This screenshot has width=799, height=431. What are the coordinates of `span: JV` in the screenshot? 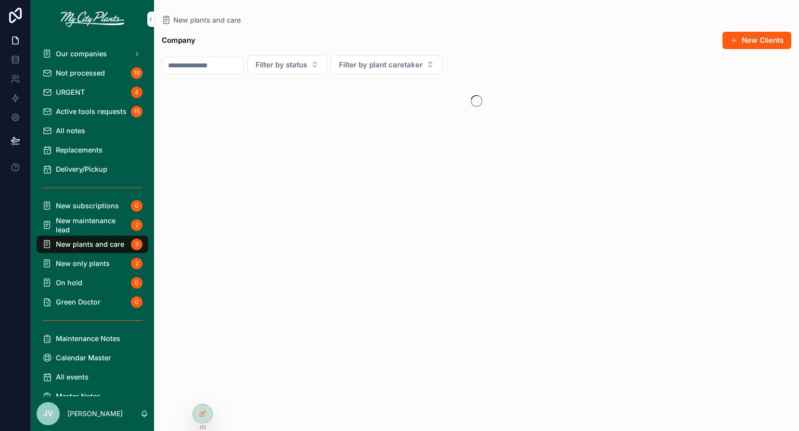 It's located at (48, 414).